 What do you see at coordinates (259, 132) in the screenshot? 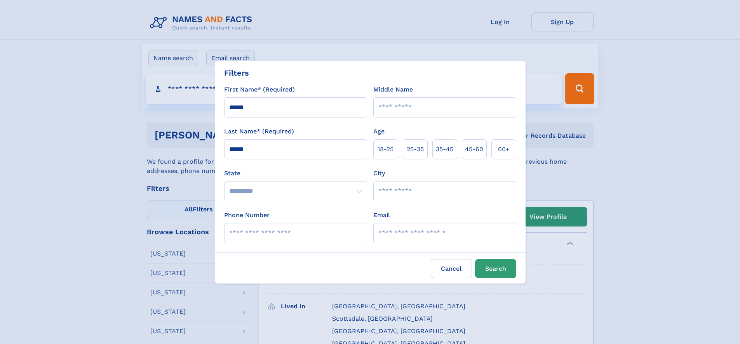
I see `label: Last Name* (Required)` at bounding box center [259, 132].